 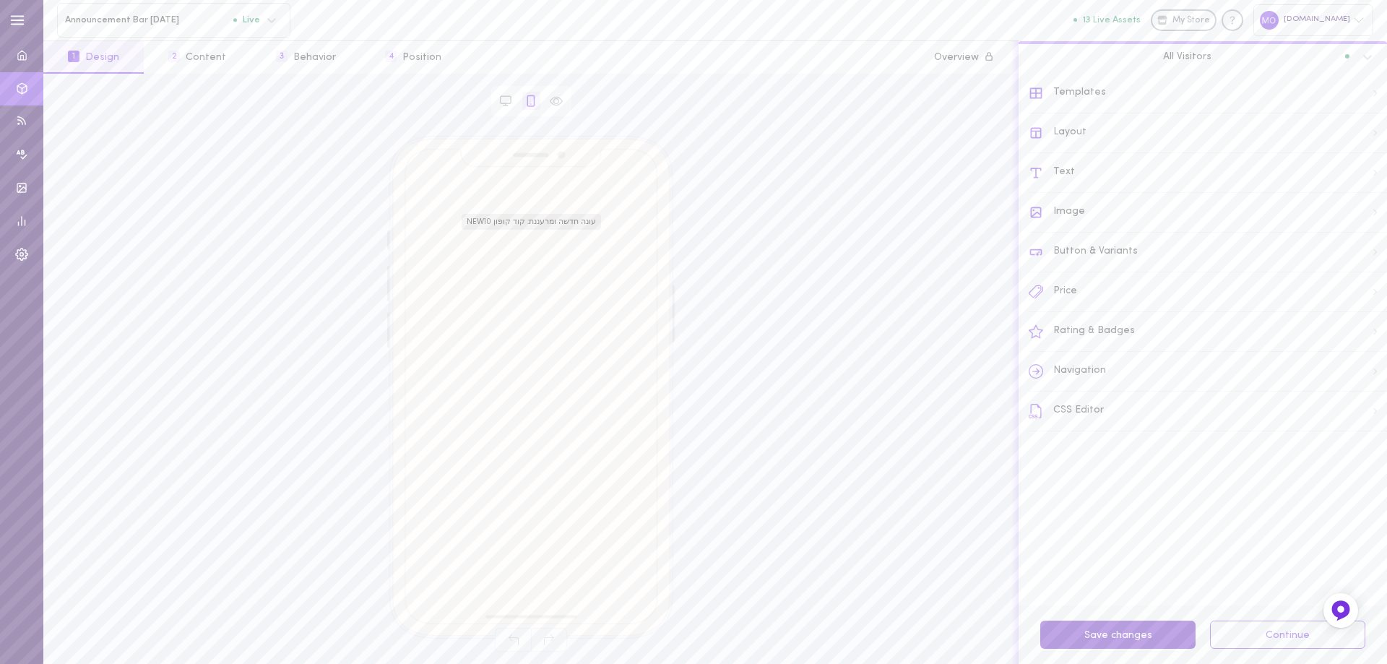 What do you see at coordinates (1208, 212) in the screenshot?
I see `div: Image` at bounding box center [1208, 212].